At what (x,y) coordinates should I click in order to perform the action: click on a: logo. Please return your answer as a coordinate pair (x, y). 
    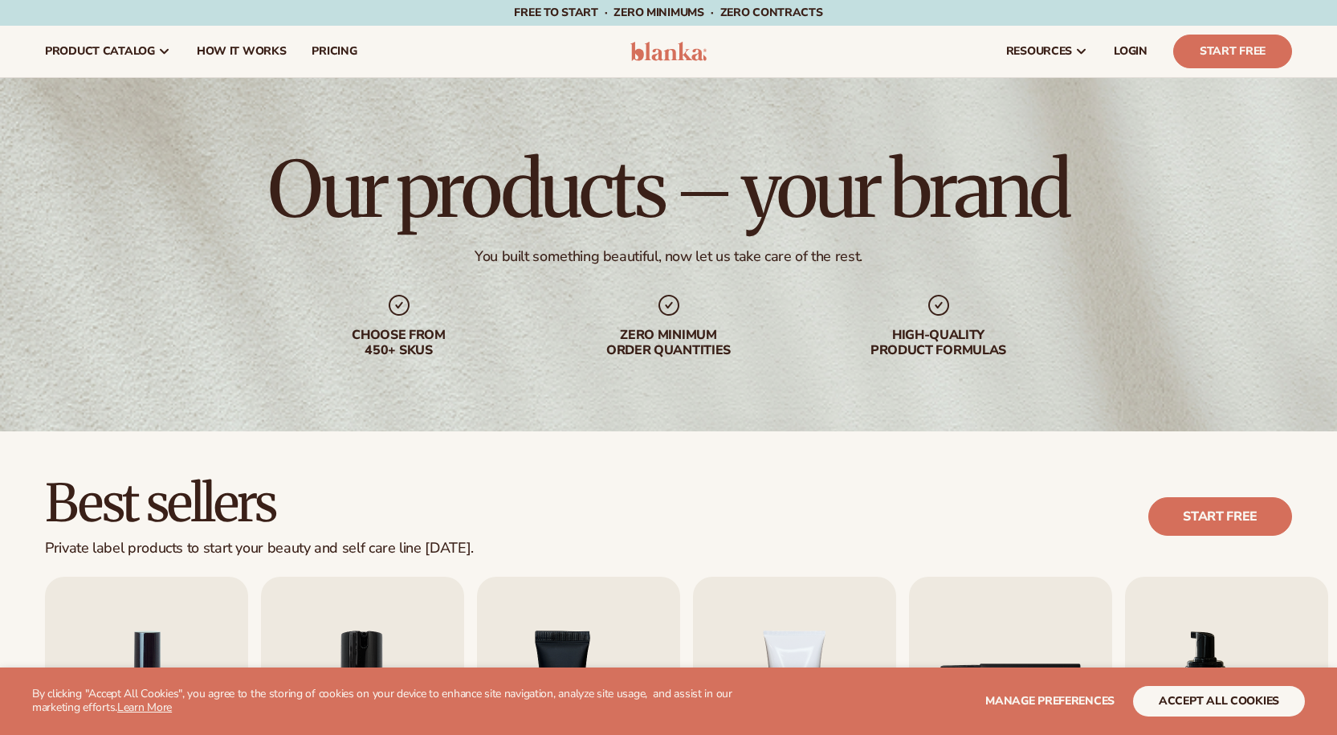
    Looking at the image, I should click on (668, 51).